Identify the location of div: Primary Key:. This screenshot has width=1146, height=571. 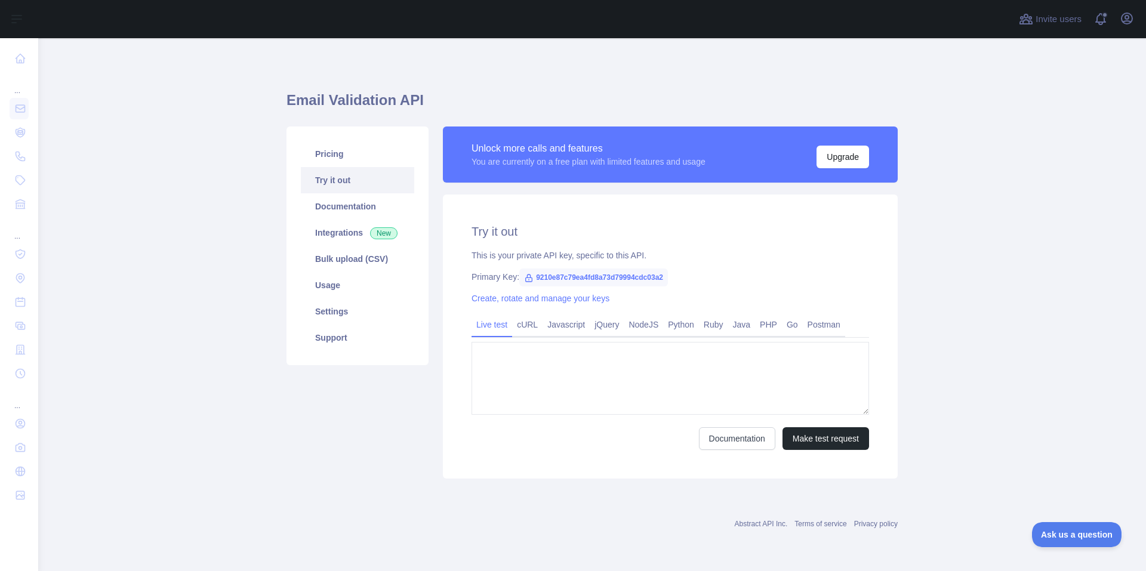
(670, 277).